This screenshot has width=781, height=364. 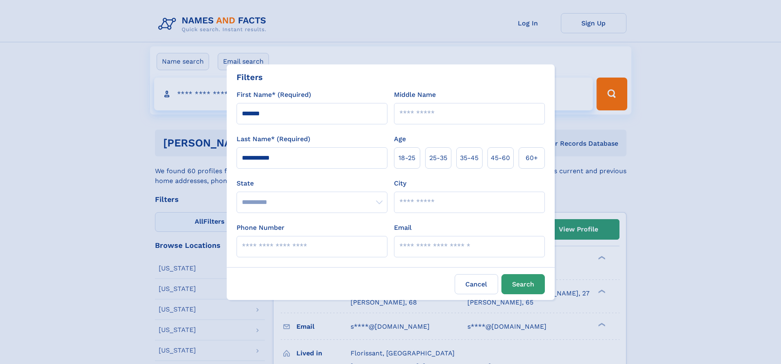 What do you see at coordinates (500, 158) in the screenshot?
I see `span: 45‑60` at bounding box center [500, 158].